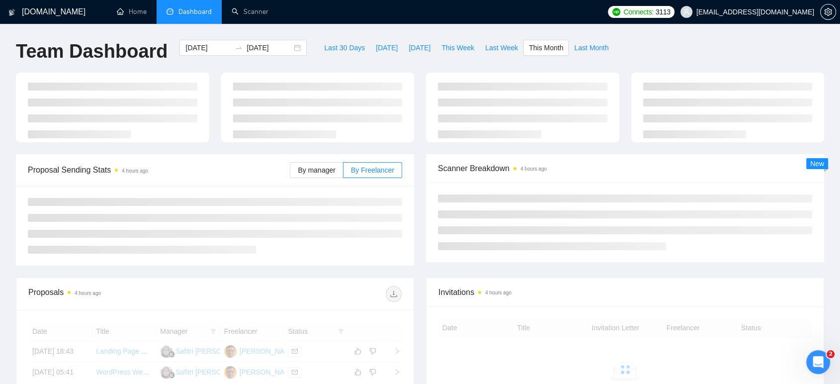 The height and width of the screenshot is (384, 840). What do you see at coordinates (828, 12) in the screenshot?
I see `a: setting` at bounding box center [828, 12].